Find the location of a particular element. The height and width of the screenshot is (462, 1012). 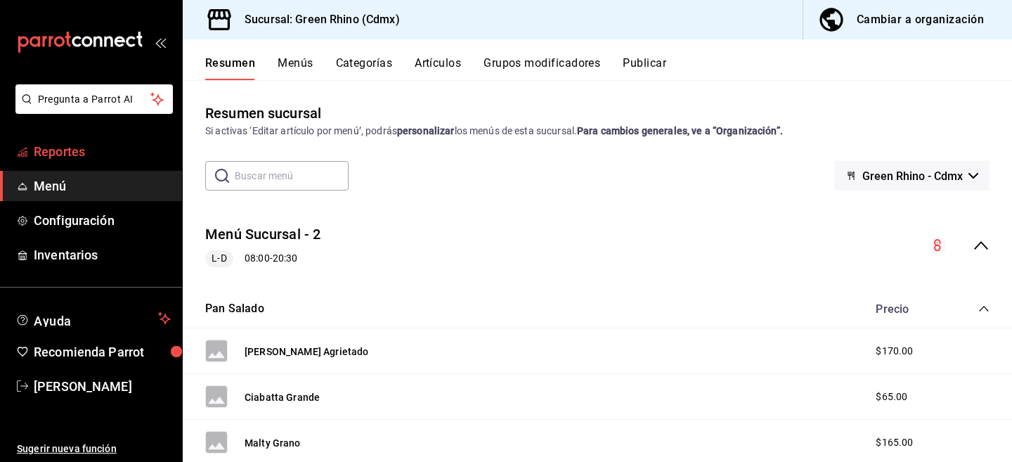

span: Pregunta a Parrot AI is located at coordinates (94, 99).